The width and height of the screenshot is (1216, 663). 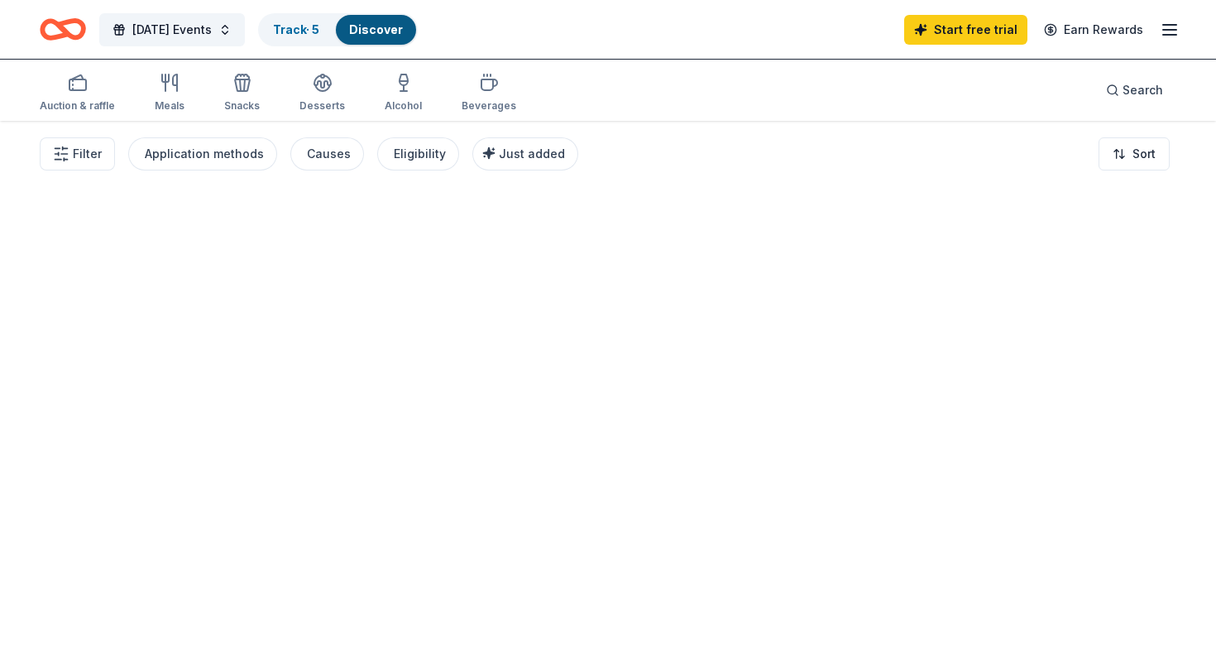 What do you see at coordinates (328, 154) in the screenshot?
I see `div: Causes` at bounding box center [328, 154].